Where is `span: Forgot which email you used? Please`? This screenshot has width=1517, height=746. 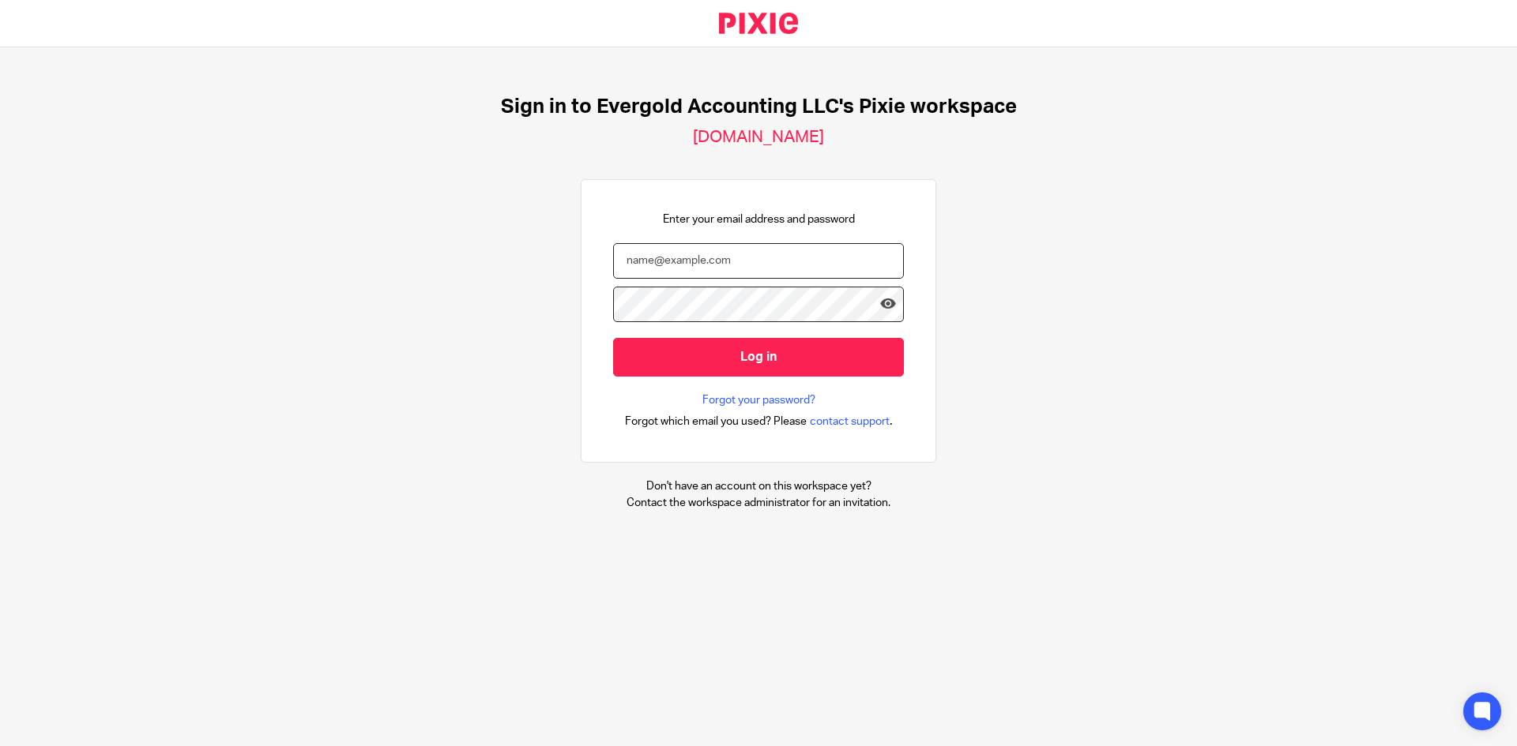
span: Forgot which email you used? Please is located at coordinates (716, 422).